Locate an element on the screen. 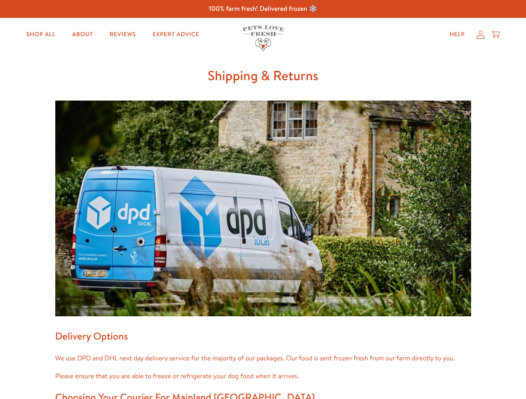 This screenshot has height=399, width=526. h1: Shipping & Returns is located at coordinates (263, 76).